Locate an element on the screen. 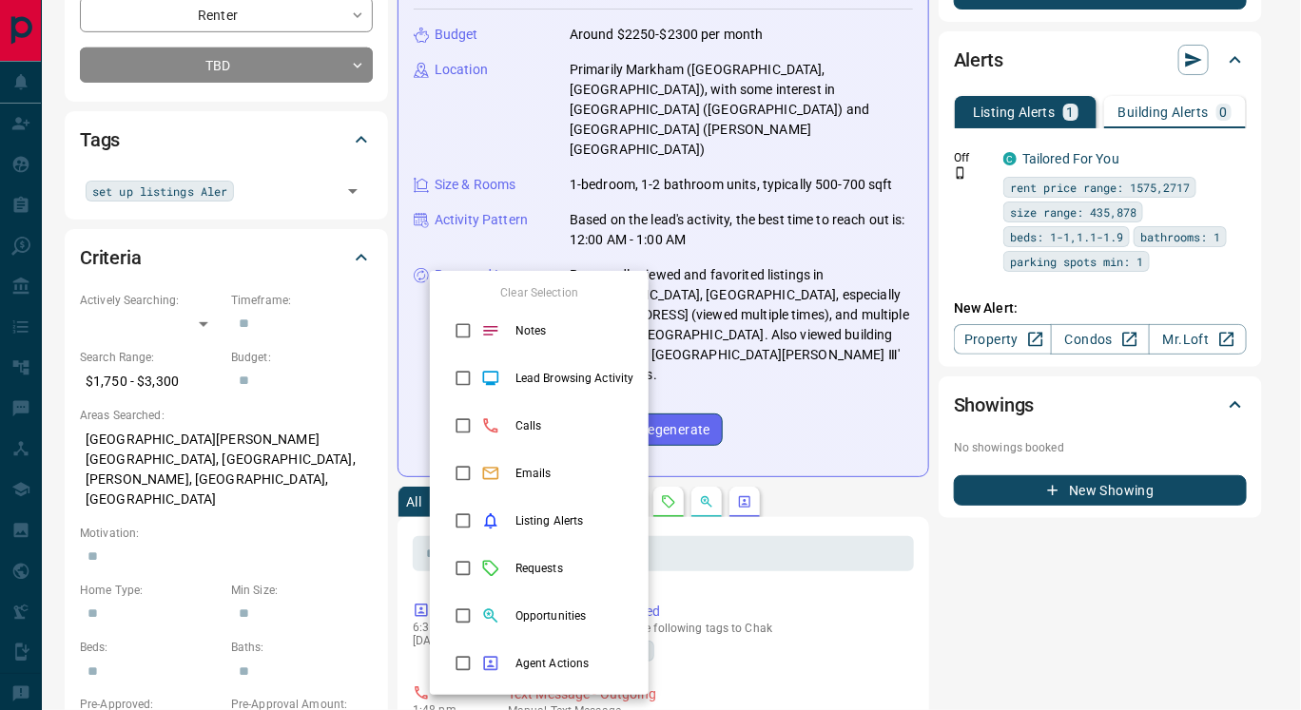 This screenshot has width=1301, height=710. span: Calls is located at coordinates (574, 426).